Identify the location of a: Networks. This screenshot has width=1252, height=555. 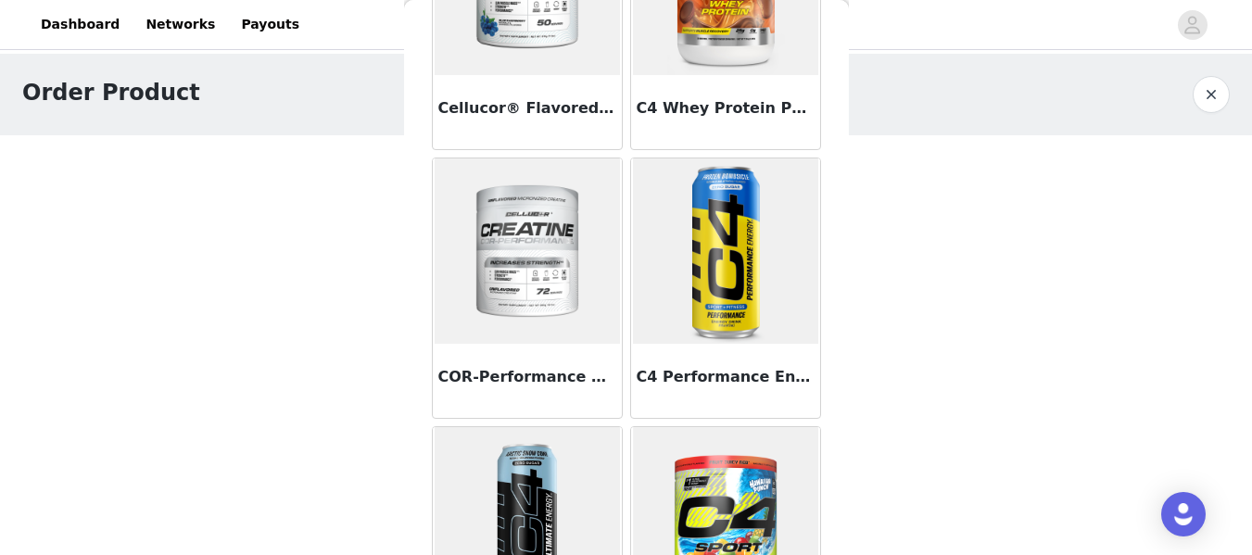
(180, 24).